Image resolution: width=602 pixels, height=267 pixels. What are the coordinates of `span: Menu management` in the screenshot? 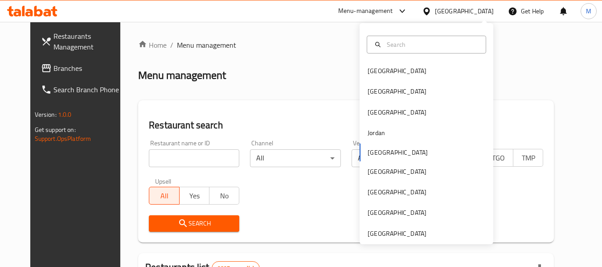 It's located at (206, 45).